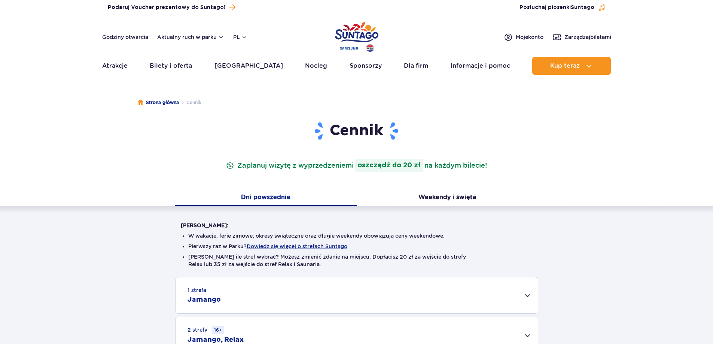 The width and height of the screenshot is (713, 344). What do you see at coordinates (206, 330) in the screenshot?
I see `small: 2 strefy` at bounding box center [206, 330].